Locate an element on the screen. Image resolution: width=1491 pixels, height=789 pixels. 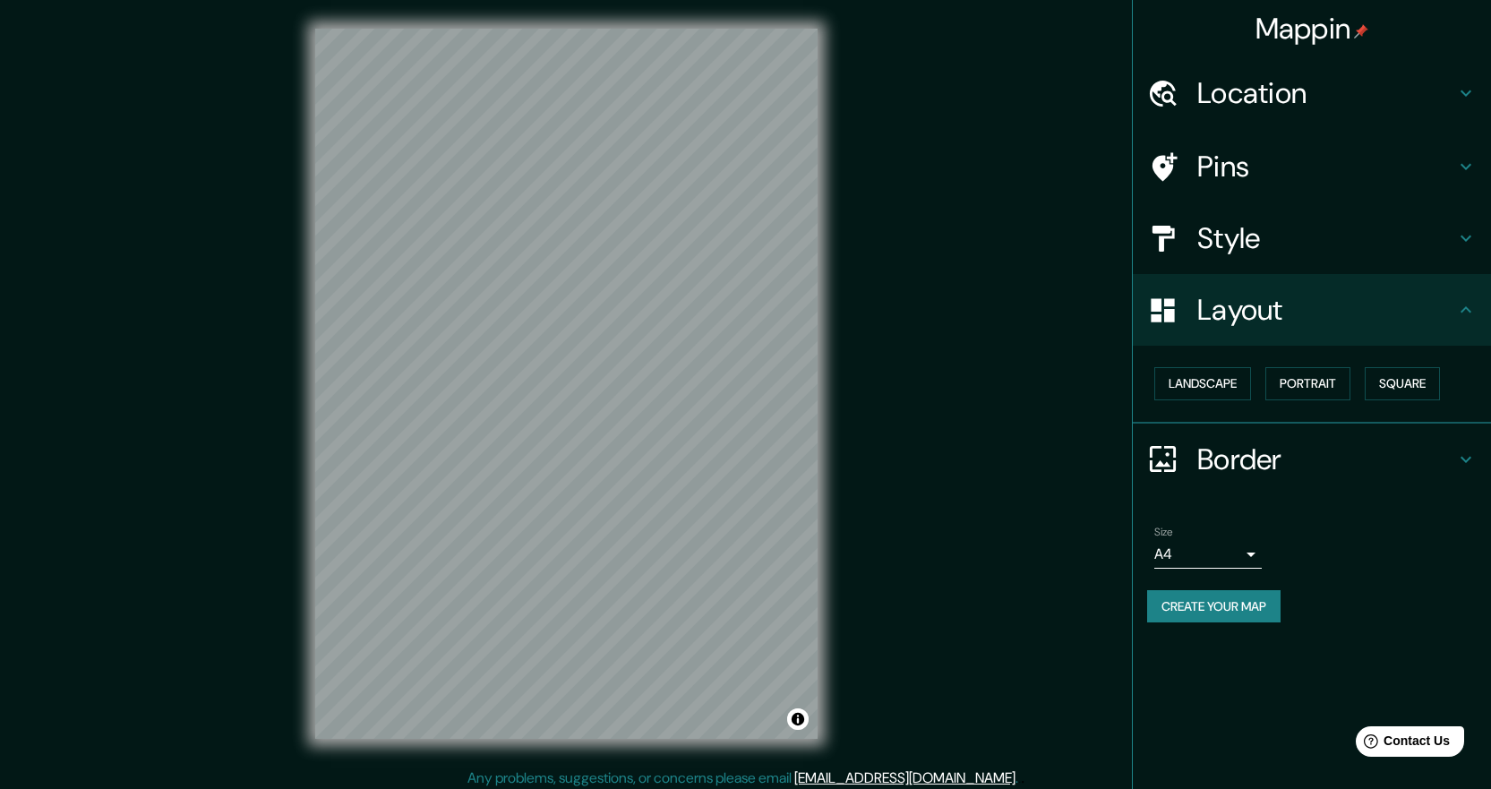
p: Any problems, suggestions, or concerns please email . is located at coordinates (742, 778).